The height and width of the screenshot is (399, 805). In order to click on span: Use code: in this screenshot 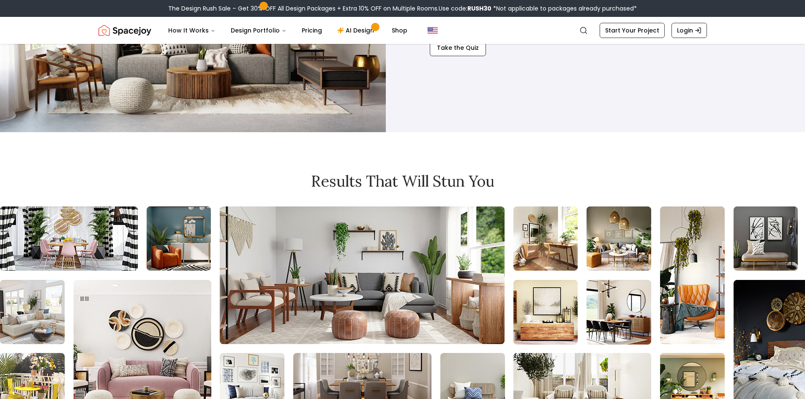, I will do `click(465, 8)`.